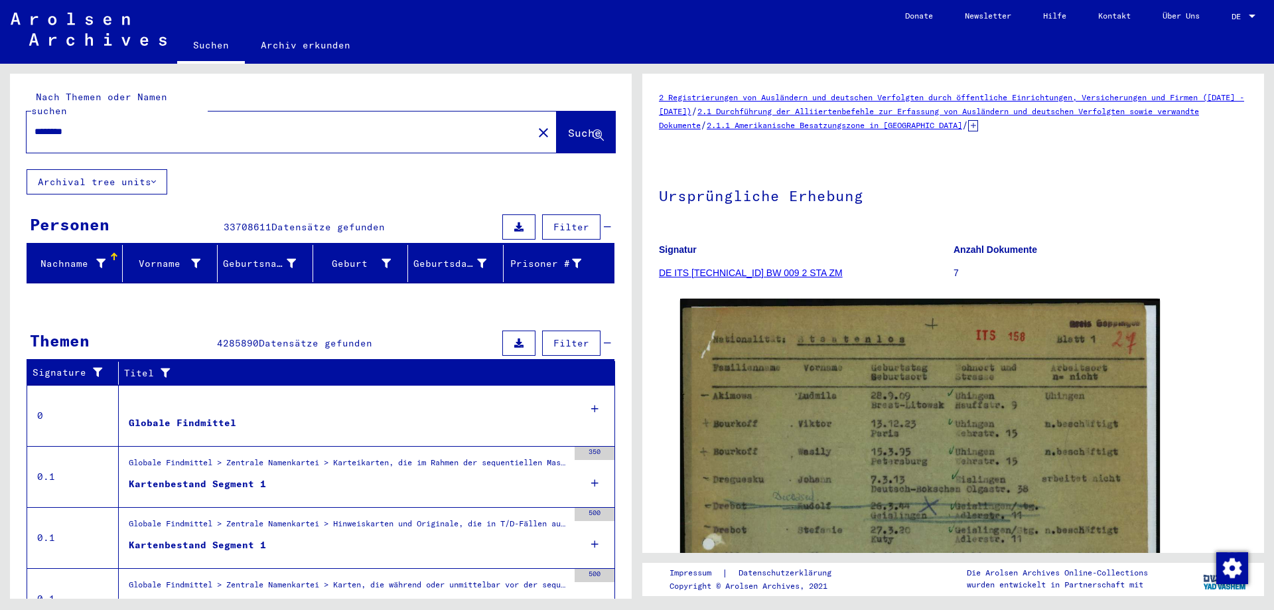  Describe the element at coordinates (1057, 573) in the screenshot. I see `p: Die Arolsen Archives Online-Collections` at that location.